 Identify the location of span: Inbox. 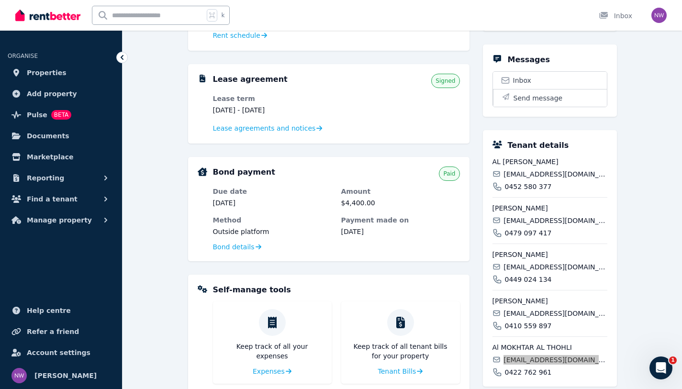
(522, 80).